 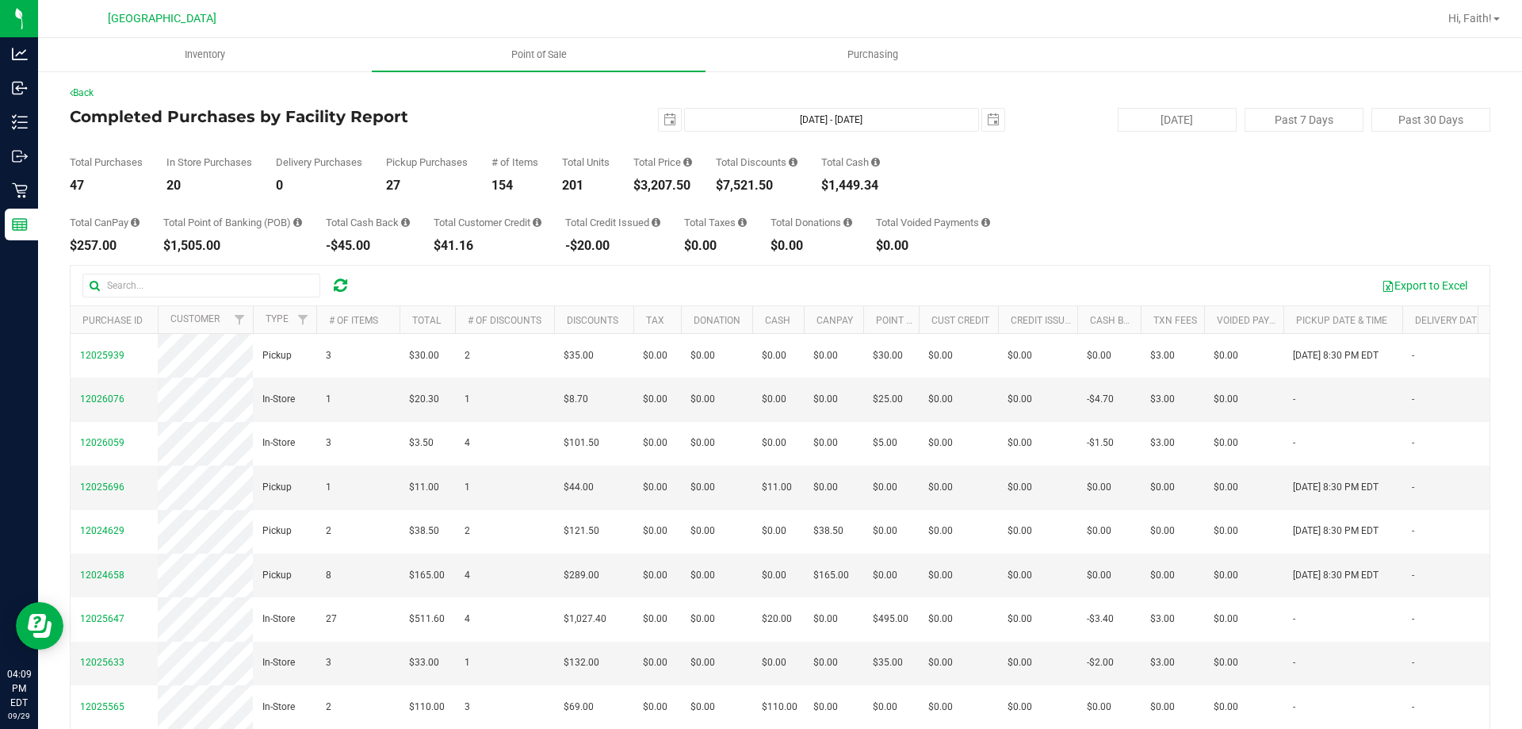 What do you see at coordinates (1341, 320) in the screenshot?
I see `a: Pickup Date & Time` at bounding box center [1341, 320].